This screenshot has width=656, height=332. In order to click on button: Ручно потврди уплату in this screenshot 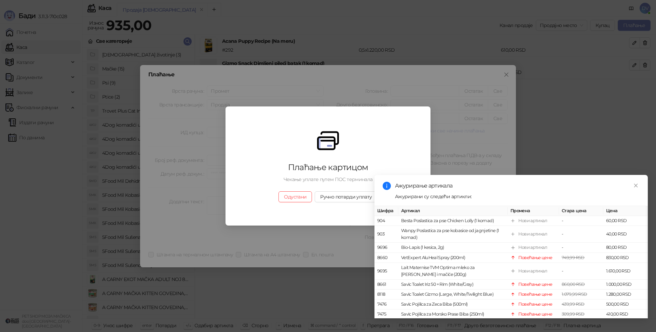, I will do `click(346, 197)`.